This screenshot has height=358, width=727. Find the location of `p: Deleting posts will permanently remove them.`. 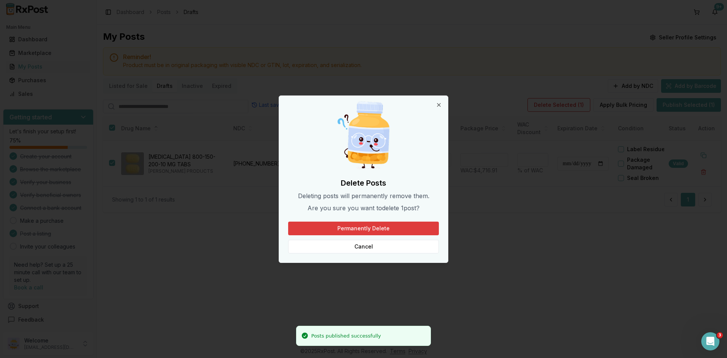

p: Deleting posts will permanently remove them. is located at coordinates (363, 196).